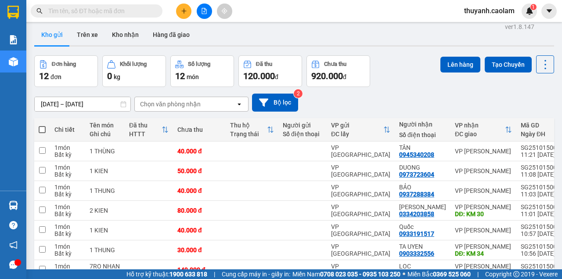  What do you see at coordinates (105, 210) in the screenshot?
I see `div: 2 KIEN` at bounding box center [105, 210].